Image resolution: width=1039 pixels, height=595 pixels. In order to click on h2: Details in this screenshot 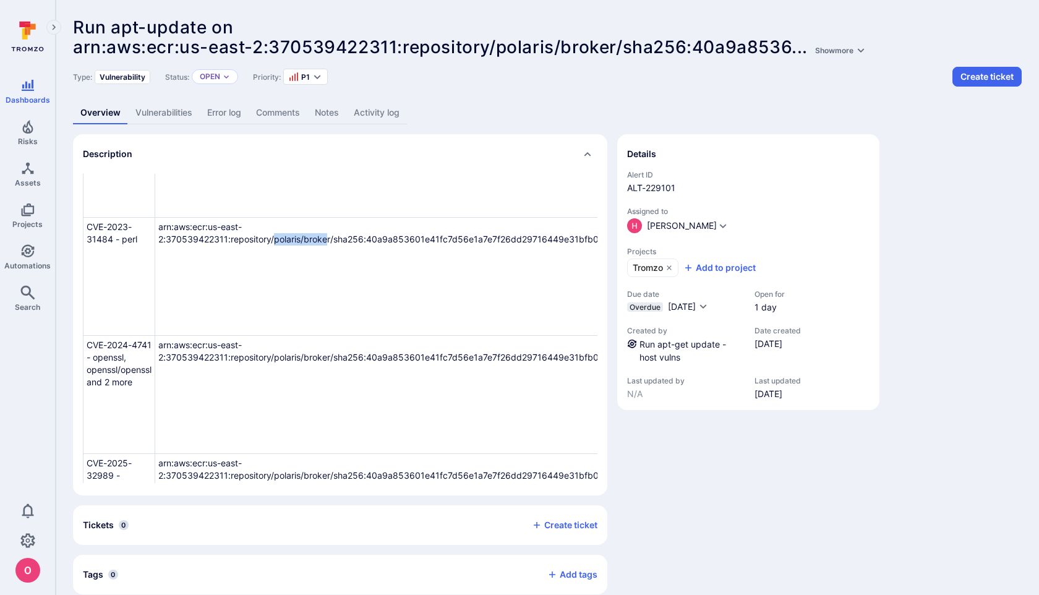, I will do `click(641, 154)`.